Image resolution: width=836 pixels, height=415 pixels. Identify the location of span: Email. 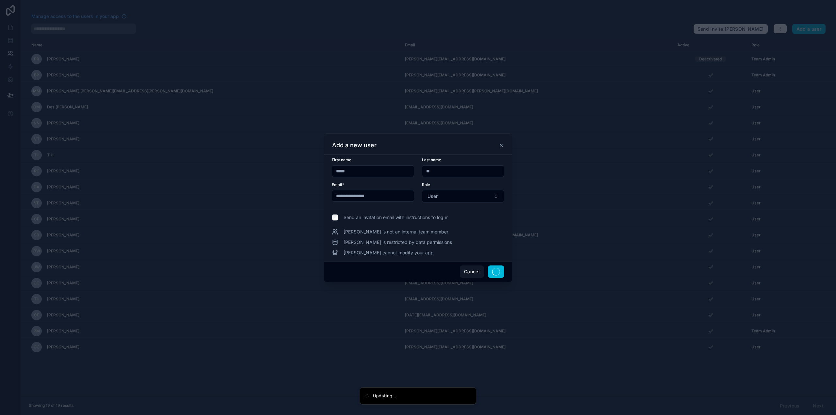
(337, 185).